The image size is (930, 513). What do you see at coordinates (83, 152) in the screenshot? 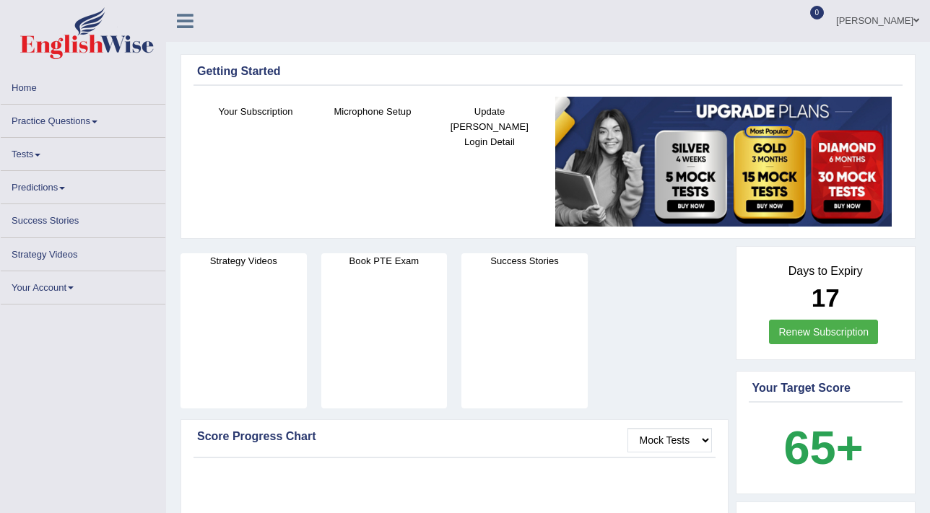
I see `a: Tests` at bounding box center [83, 152].